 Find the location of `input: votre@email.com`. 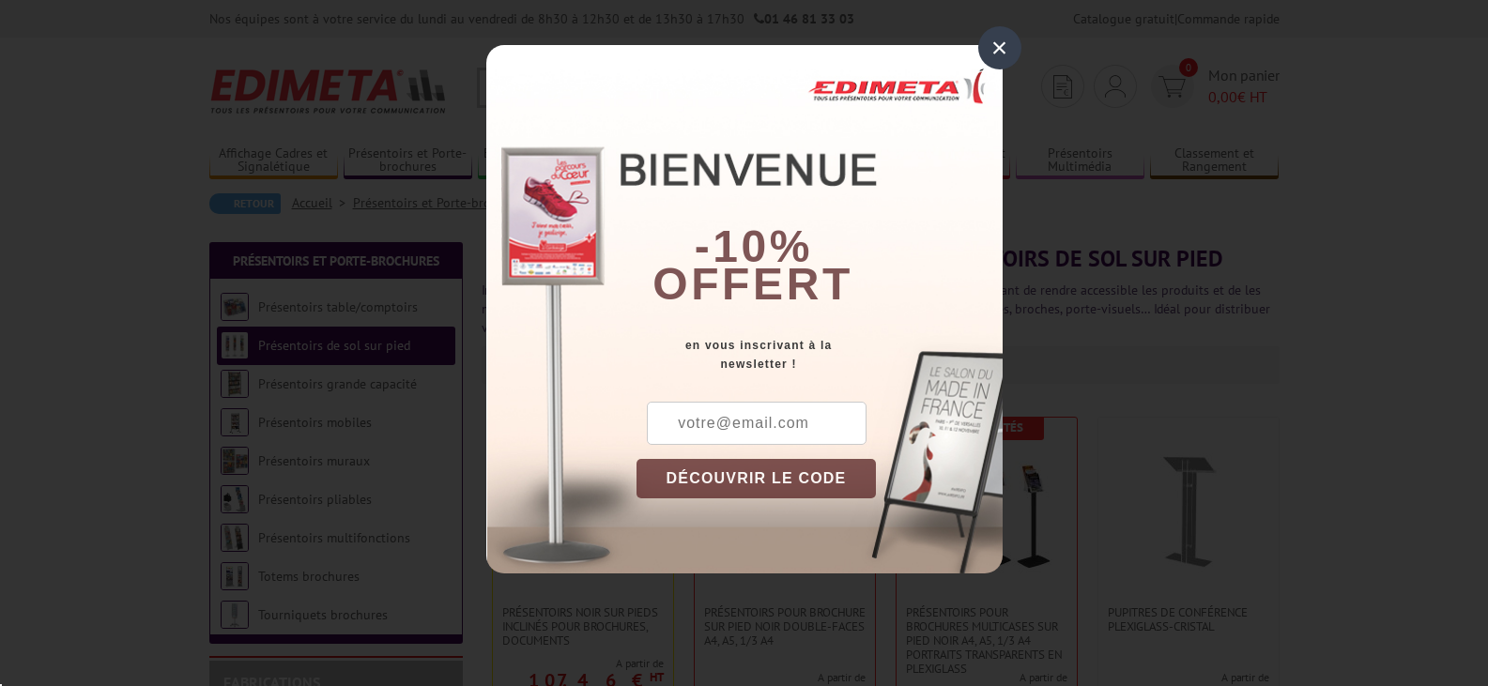

input: votre@email.com is located at coordinates (757, 423).